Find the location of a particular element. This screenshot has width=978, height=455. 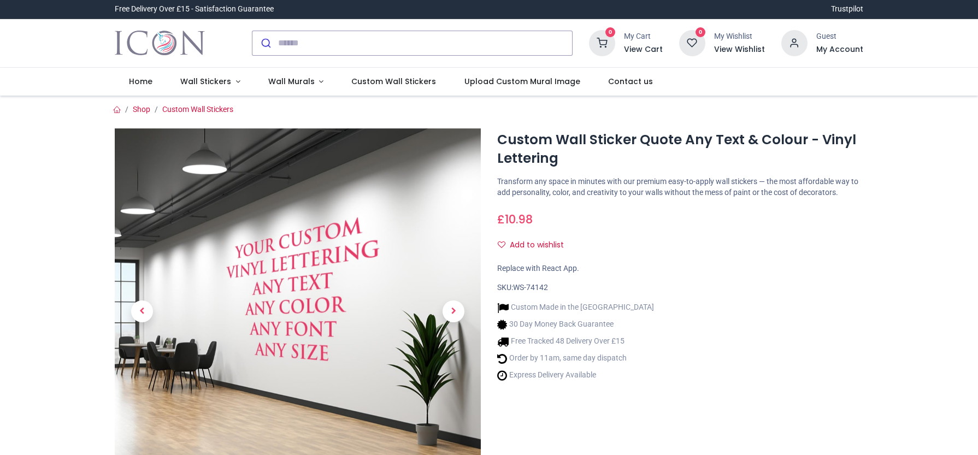

a: Wall Stickers is located at coordinates (210, 82).